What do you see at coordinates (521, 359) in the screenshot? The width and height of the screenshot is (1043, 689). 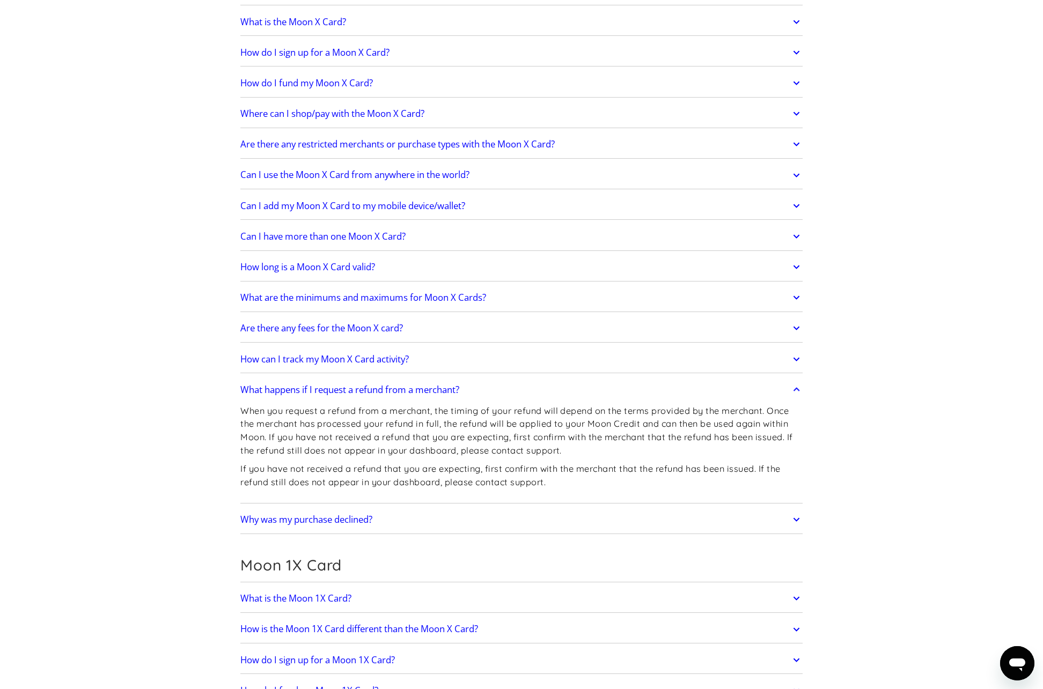 I see `a: How can I track my Moon X Card activity?` at bounding box center [521, 359].